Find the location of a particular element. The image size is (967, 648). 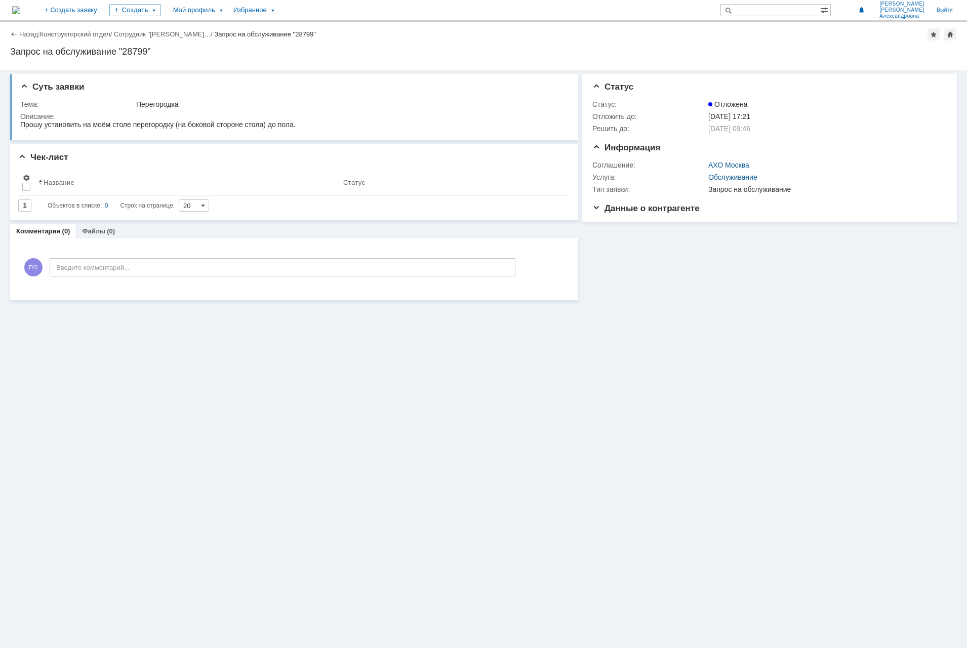

a: АХО Москва is located at coordinates (728, 165).